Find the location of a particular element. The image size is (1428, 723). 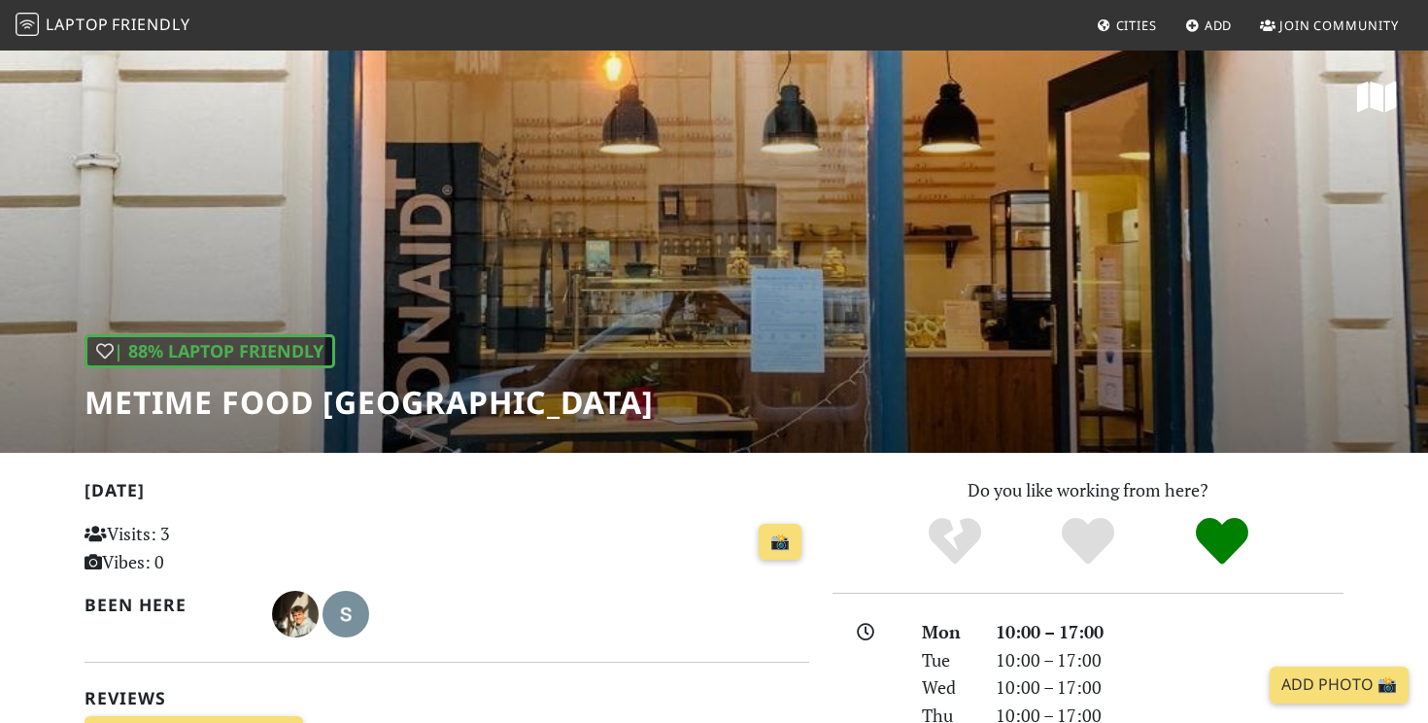

div: Mon is located at coordinates (947, 632).